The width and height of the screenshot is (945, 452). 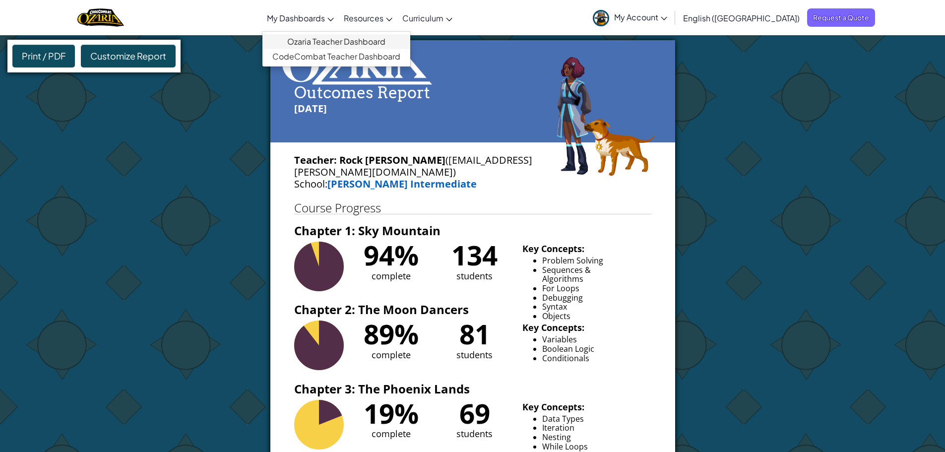 What do you see at coordinates (368, 18) in the screenshot?
I see `a: Resources` at bounding box center [368, 18].